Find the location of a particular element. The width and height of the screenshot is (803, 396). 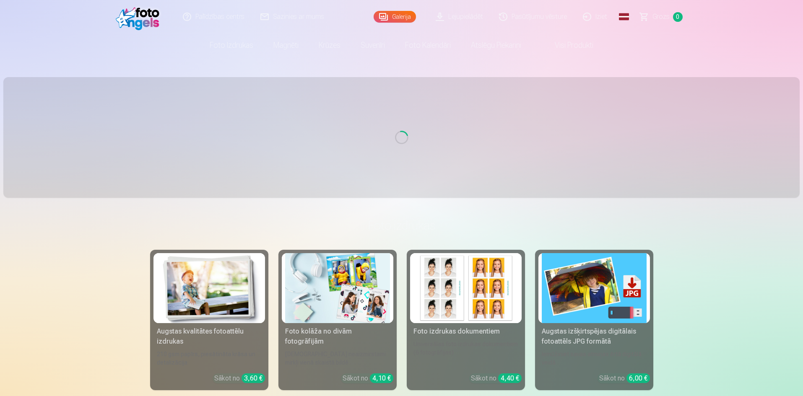

img: /fa1 is located at coordinates (140, 17).